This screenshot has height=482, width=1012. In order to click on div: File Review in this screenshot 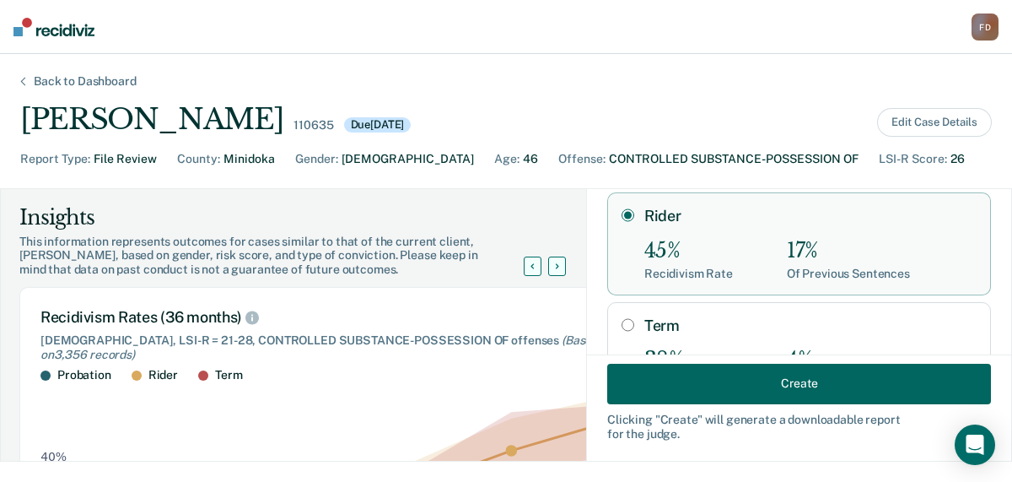, I will do `click(125, 159)`.